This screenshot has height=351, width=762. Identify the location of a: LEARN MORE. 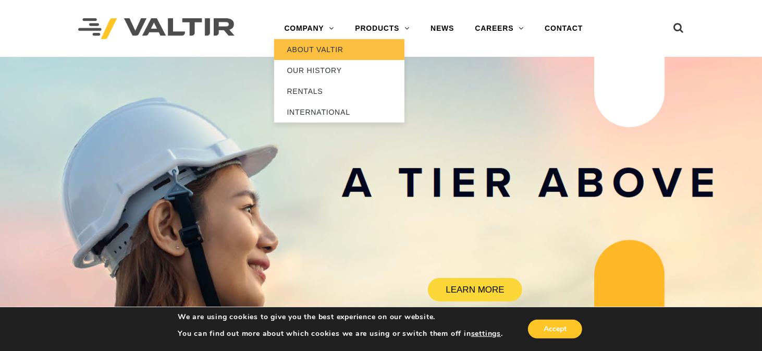
(475, 289).